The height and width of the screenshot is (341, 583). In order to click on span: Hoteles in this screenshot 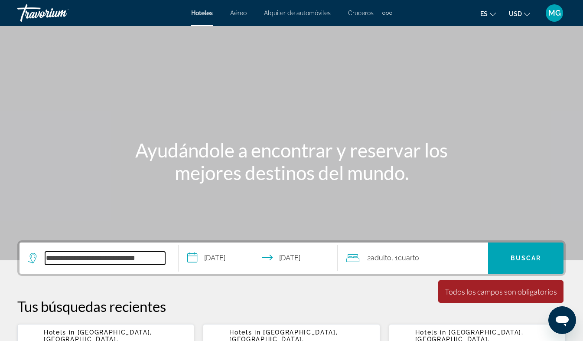, I will do `click(202, 13)`.